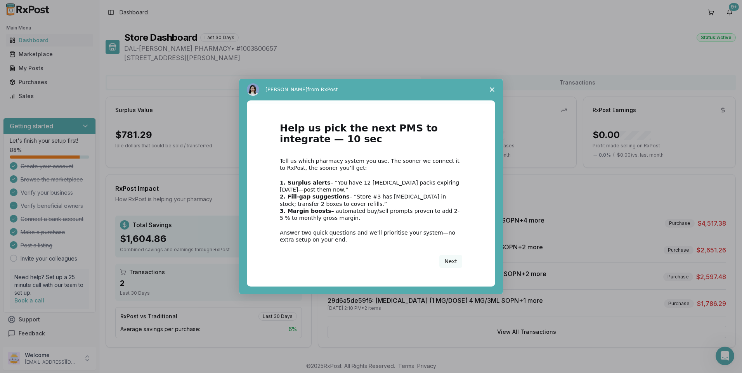 The height and width of the screenshot is (373, 742). I want to click on b: 2. Fill-gap suggestions, so click(315, 197).